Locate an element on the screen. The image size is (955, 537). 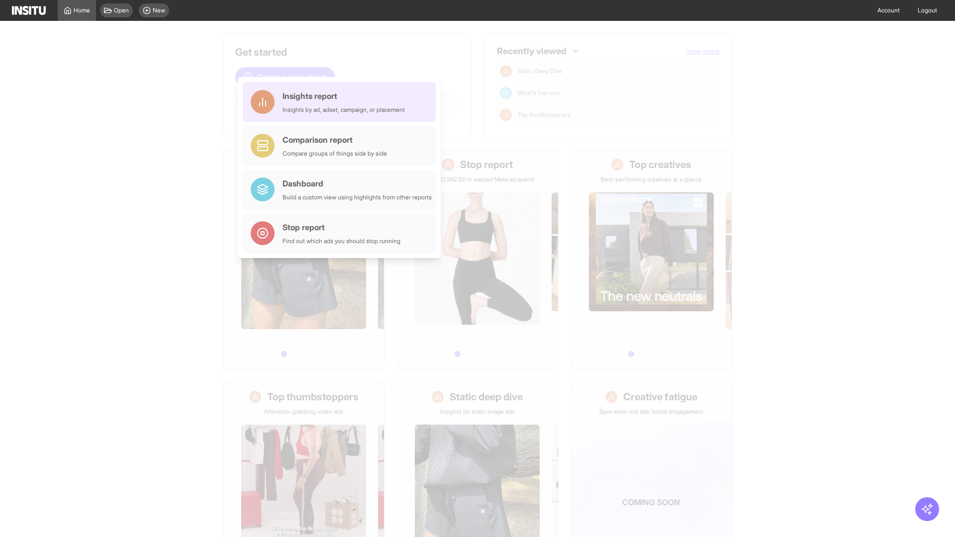
span: Home is located at coordinates (82, 10).